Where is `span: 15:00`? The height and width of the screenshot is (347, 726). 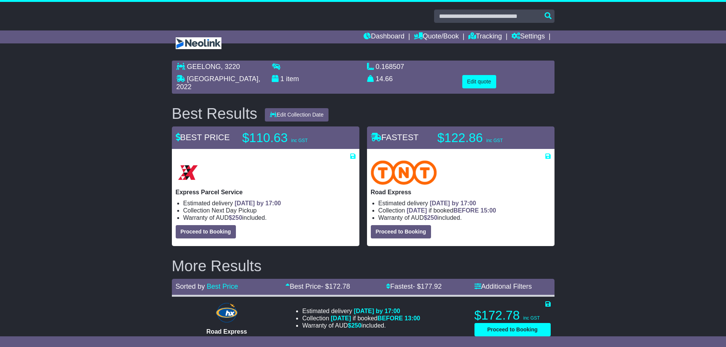 span: 15:00 is located at coordinates (488, 210).